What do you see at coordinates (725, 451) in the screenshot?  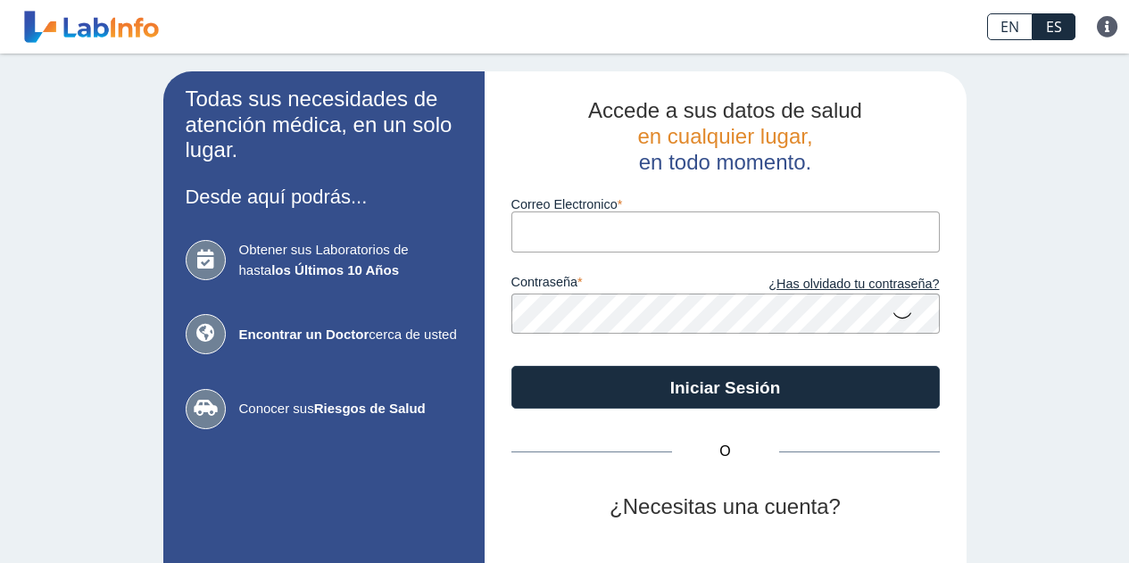 I see `span: O` at bounding box center [725, 451].